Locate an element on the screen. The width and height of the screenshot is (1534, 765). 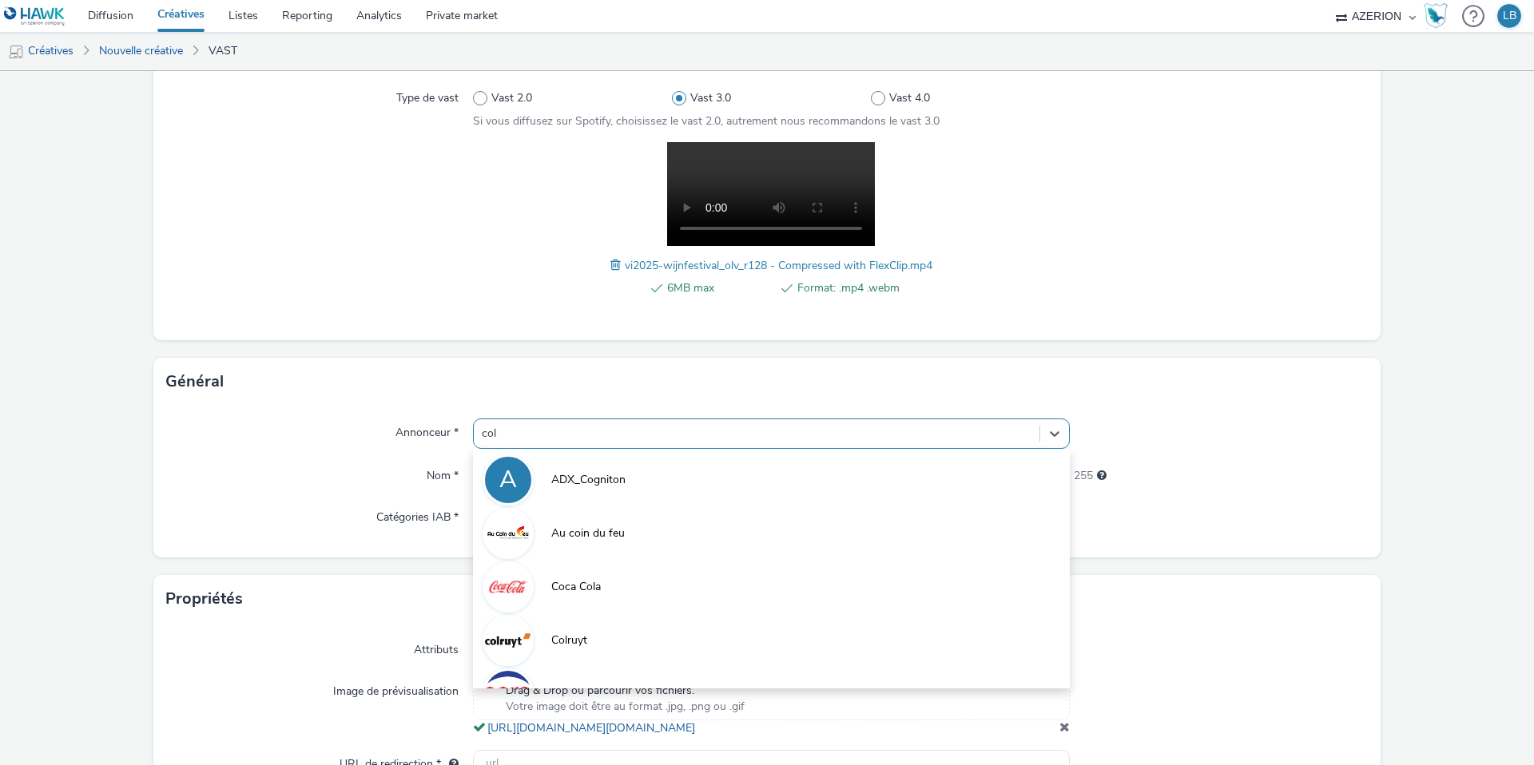
span: Coca Cola is located at coordinates (576, 587).